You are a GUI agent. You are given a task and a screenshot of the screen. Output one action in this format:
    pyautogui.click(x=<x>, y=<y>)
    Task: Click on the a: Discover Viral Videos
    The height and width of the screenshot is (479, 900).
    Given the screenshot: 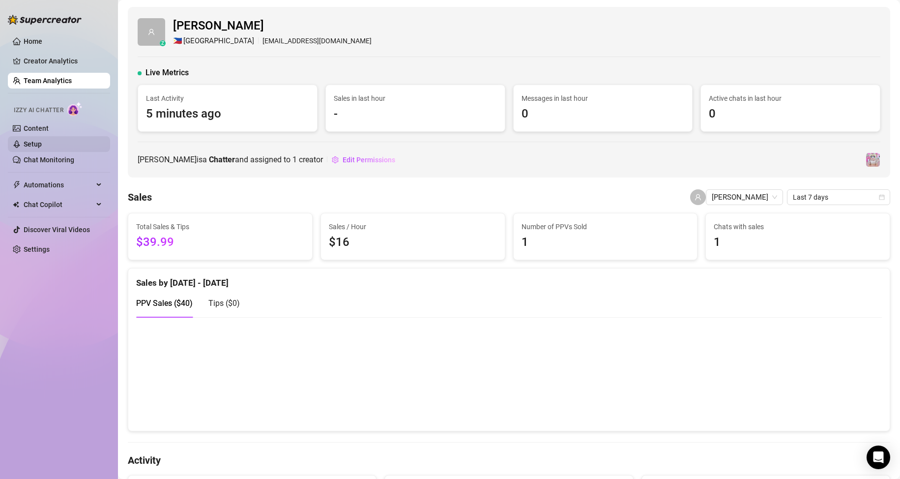 What is the action you would take?
    pyautogui.click(x=56, y=229)
    